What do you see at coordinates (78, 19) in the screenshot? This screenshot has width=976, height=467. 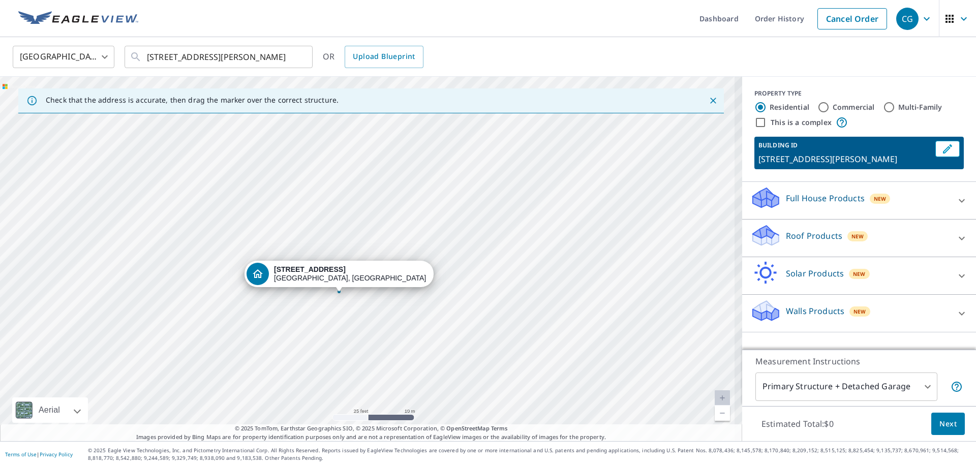 I see `img: EV Logo` at bounding box center [78, 19].